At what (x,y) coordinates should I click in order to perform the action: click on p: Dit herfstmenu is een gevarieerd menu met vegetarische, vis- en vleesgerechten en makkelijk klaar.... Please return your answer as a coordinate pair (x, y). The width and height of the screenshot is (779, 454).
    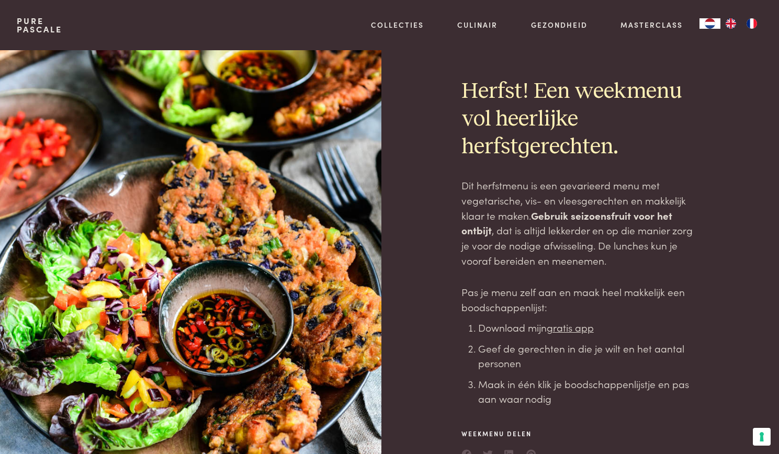
    Looking at the image, I should click on (580, 223).